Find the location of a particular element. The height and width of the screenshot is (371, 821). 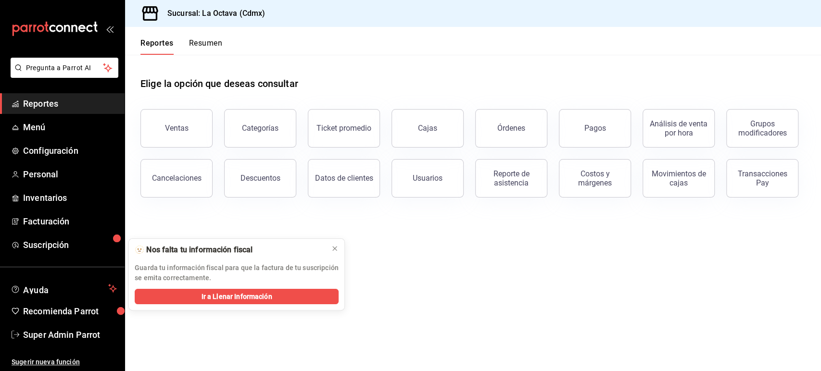

div: navigation tabs is located at coordinates (181, 47).